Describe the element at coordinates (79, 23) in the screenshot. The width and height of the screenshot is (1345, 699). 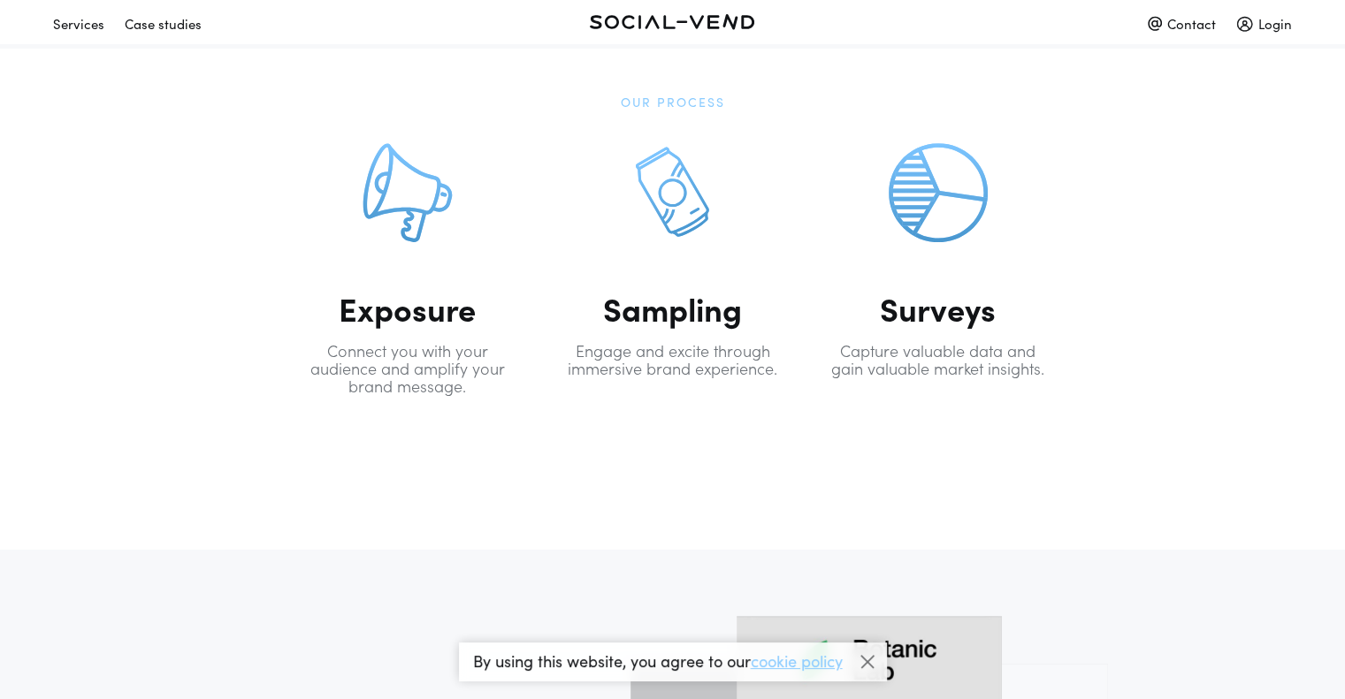
I see `div: Services` at that location.